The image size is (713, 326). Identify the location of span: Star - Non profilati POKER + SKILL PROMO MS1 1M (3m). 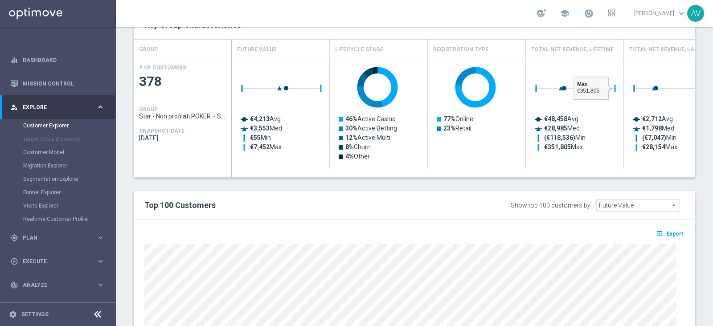
(183, 116).